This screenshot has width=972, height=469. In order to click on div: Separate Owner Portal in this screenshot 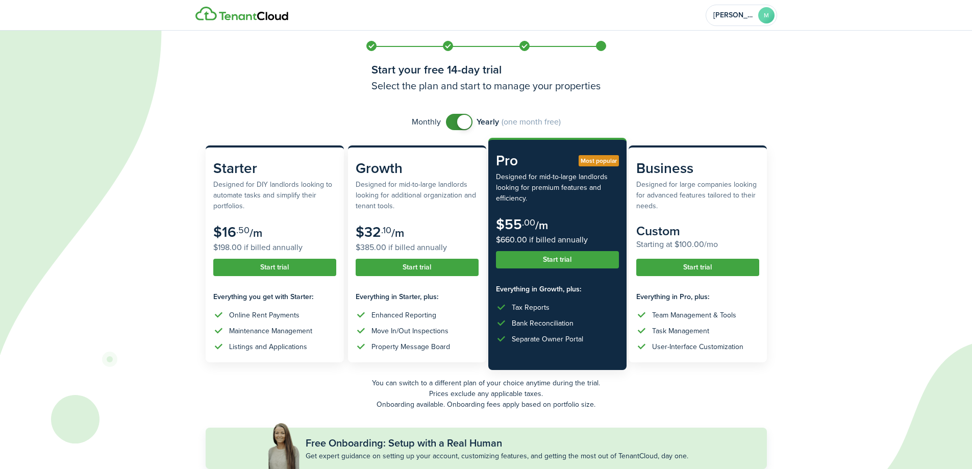, I will do `click(547, 339)`.